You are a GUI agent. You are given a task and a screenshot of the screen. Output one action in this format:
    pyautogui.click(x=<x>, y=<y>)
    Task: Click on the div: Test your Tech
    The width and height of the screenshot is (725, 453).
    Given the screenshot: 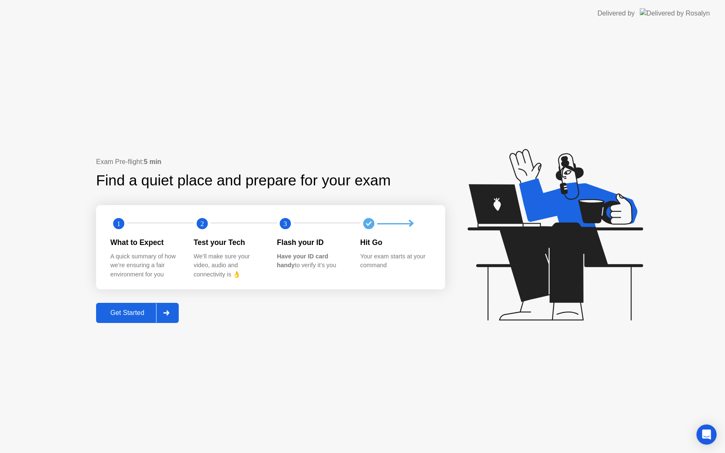 What is the action you would take?
    pyautogui.click(x=229, y=242)
    